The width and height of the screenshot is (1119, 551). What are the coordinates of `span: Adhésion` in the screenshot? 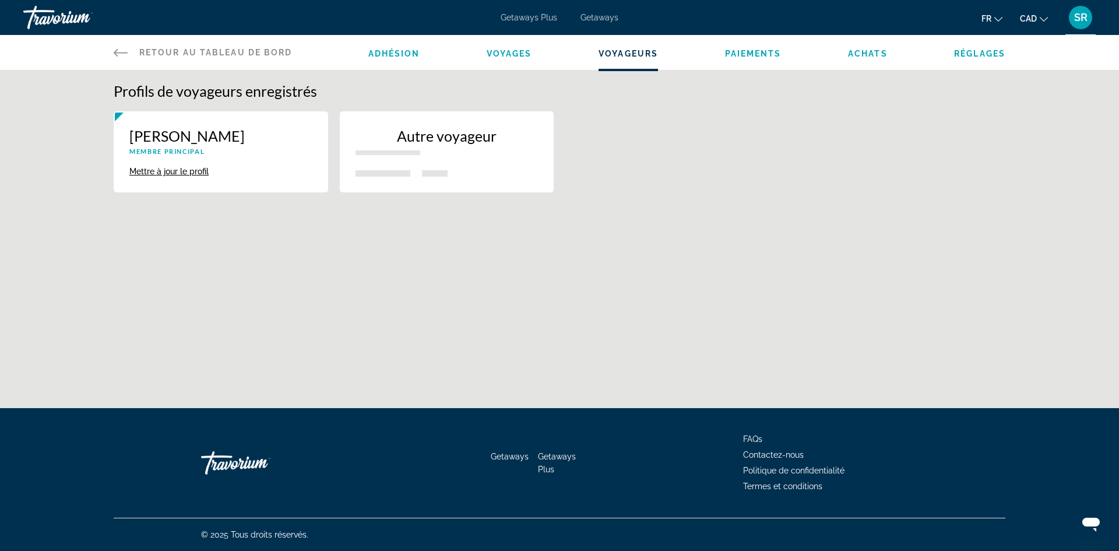 It's located at (394, 54).